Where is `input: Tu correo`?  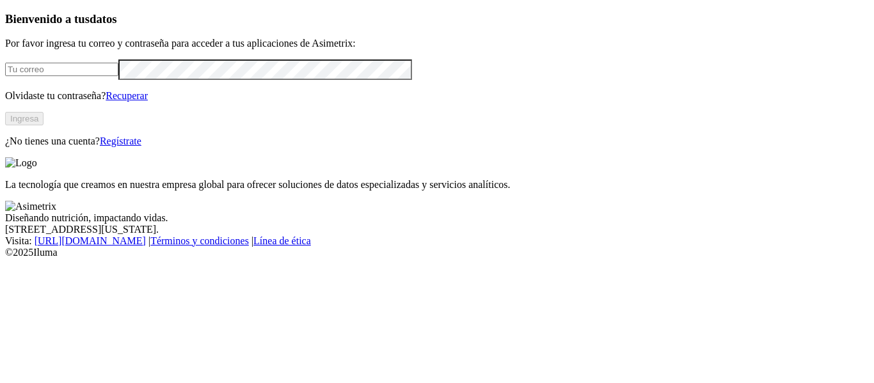
input: Tu correo is located at coordinates (61, 69).